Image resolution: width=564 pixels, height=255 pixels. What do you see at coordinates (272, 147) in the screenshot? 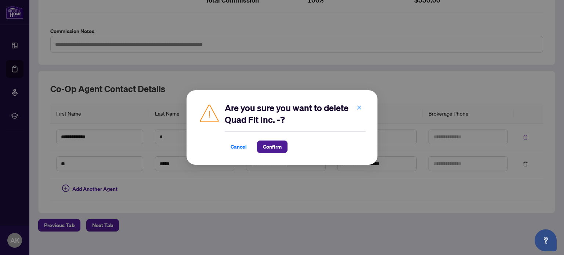
I see `span: Confirm` at bounding box center [272, 147].